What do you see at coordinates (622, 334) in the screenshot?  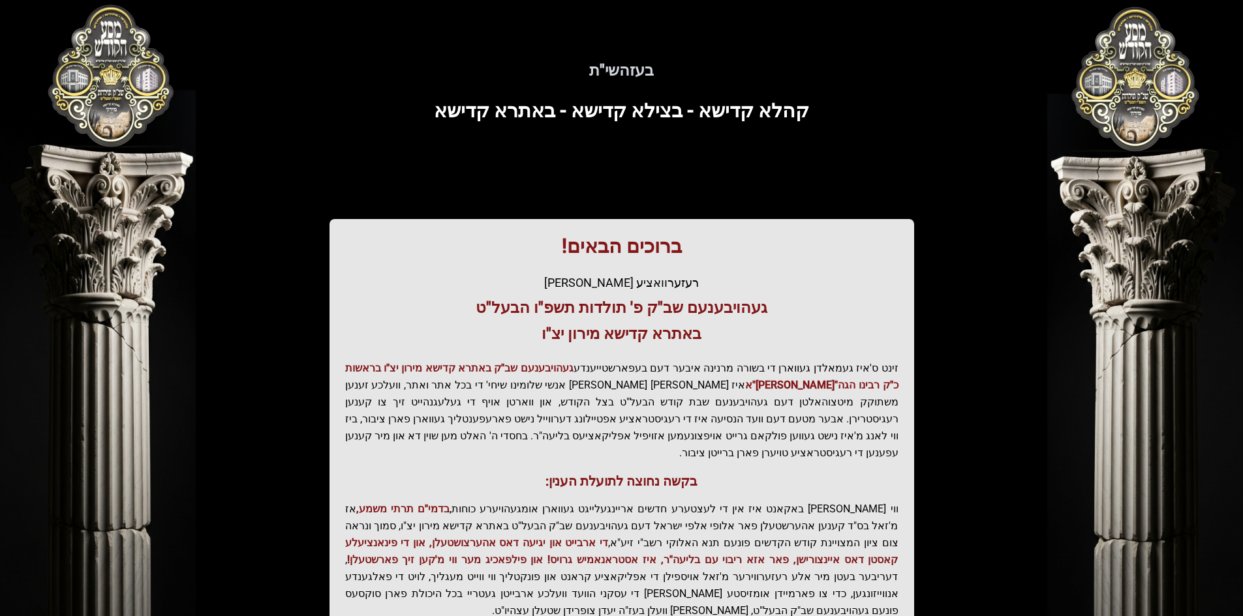 I see `h3: באתרא קדישא מירון יצ"ו` at bounding box center [622, 334].